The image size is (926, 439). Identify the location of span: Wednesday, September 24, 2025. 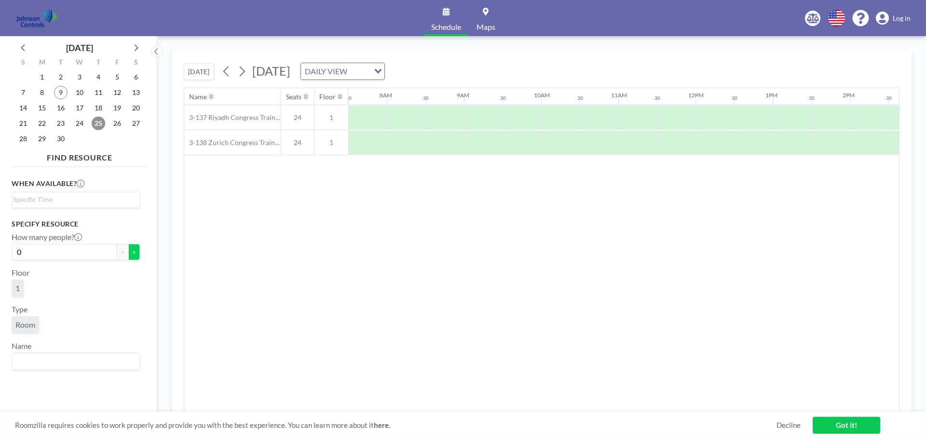
(80, 123).